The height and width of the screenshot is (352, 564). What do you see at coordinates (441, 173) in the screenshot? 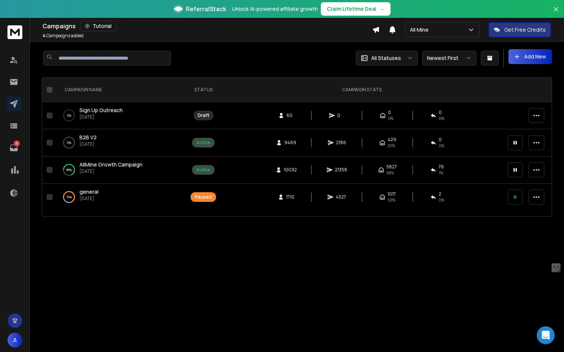
I see `span: 1 %` at bounding box center [441, 173].